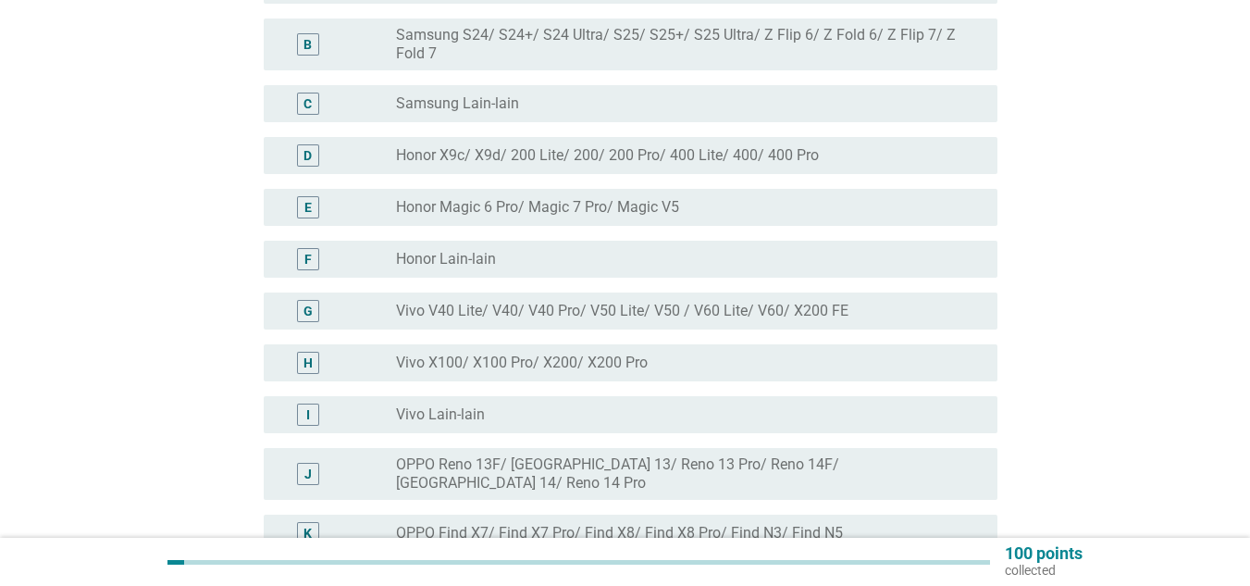 The height and width of the screenshot is (586, 1250). Describe the element at coordinates (308, 259) in the screenshot. I see `div: F` at that location.